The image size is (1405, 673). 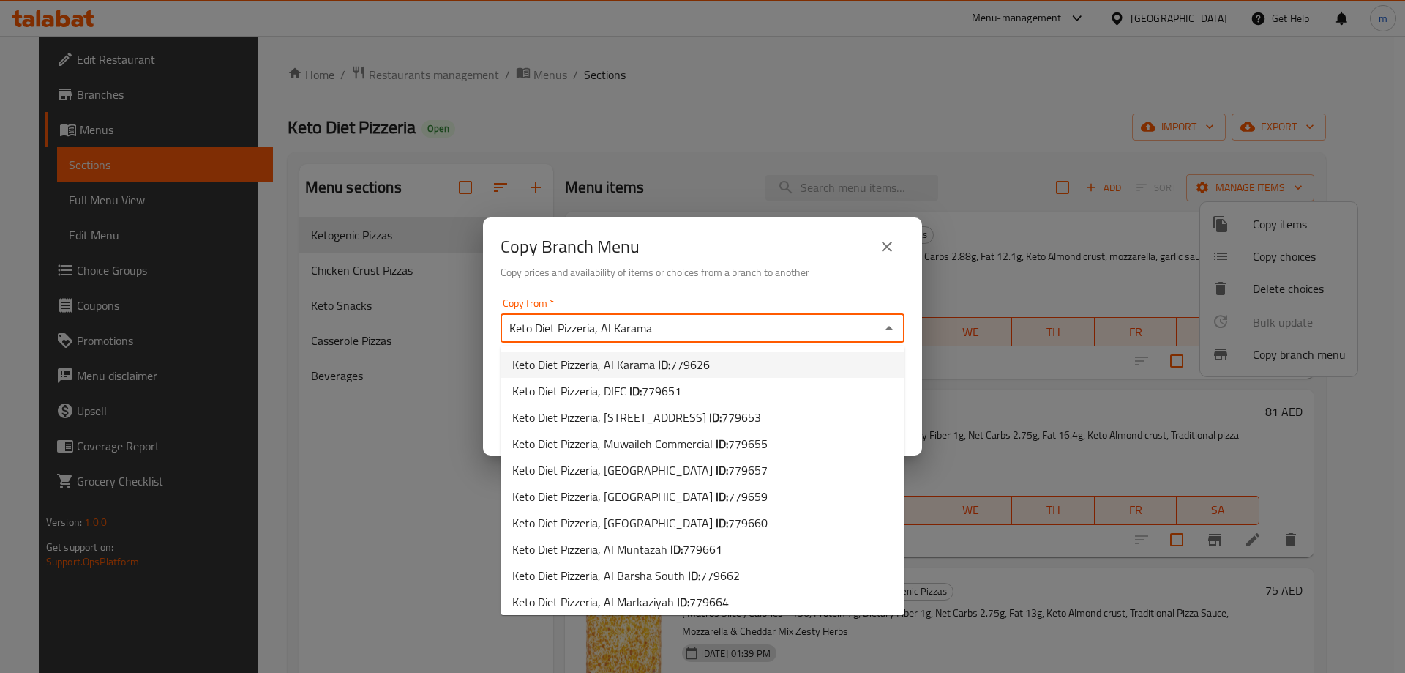 I want to click on span: Keto Diet Pizzeria, Al Muntazah, so click(x=617, y=549).